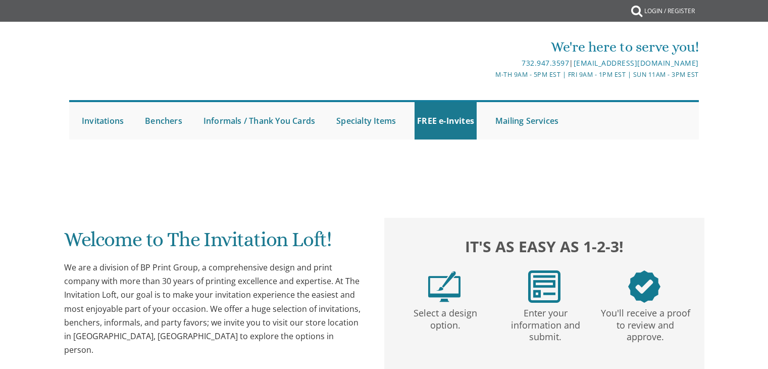 The image size is (768, 369). Describe the element at coordinates (527, 121) in the screenshot. I see `a: Mailing Services` at that location.